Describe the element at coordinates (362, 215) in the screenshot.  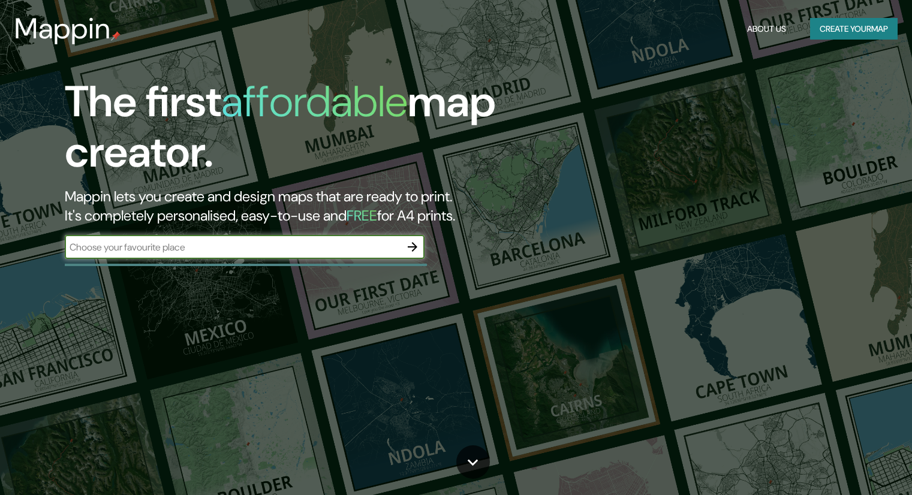
I see `h5: FREE` at that location.